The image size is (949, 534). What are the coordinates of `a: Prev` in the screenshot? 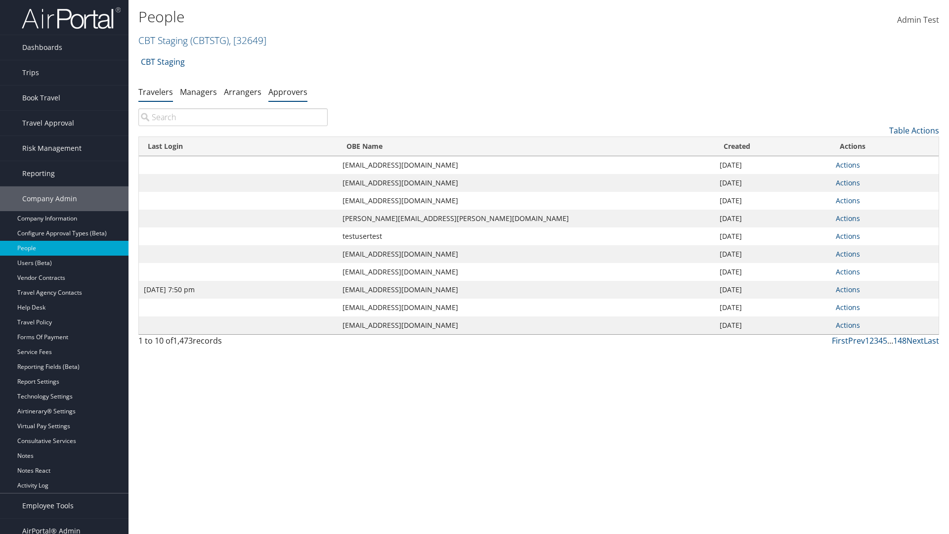 It's located at (857, 341).